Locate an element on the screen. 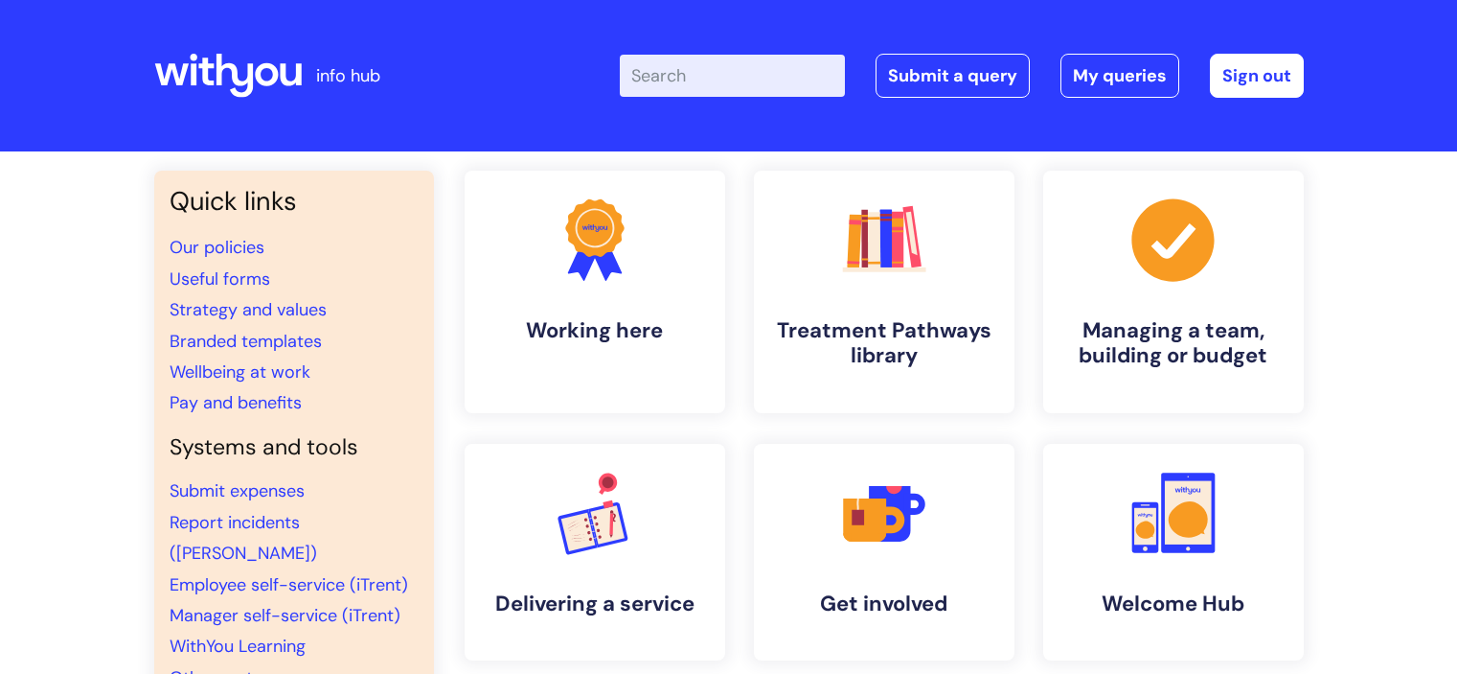  h3: Quick links is located at coordinates (294, 201).